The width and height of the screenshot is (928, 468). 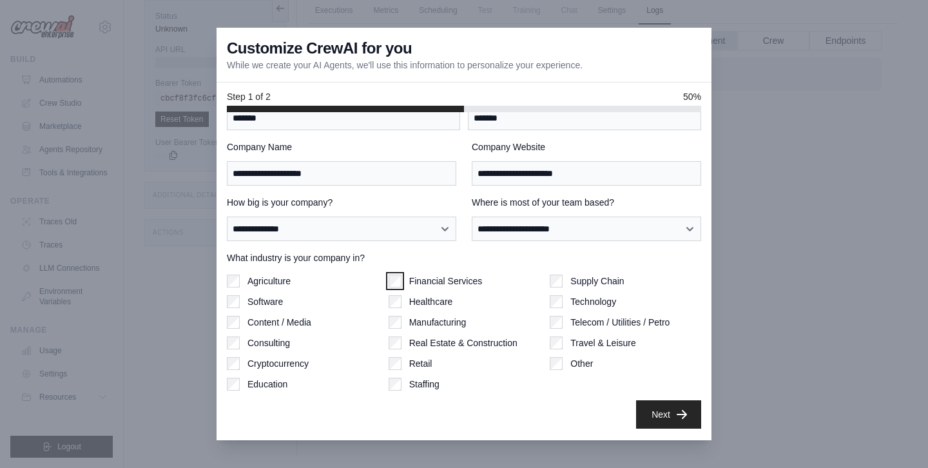 What do you see at coordinates (586, 147) in the screenshot?
I see `label: Company Website` at bounding box center [586, 147].